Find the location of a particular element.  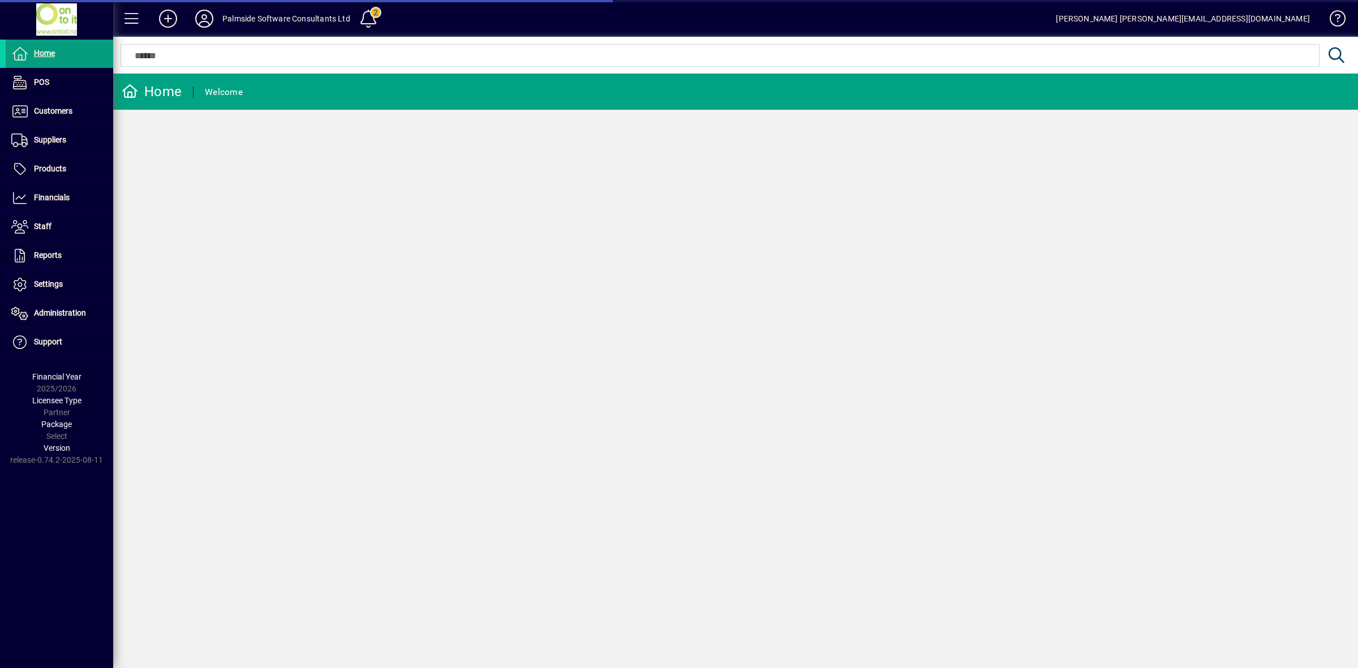

span: Suppliers is located at coordinates (50, 140).